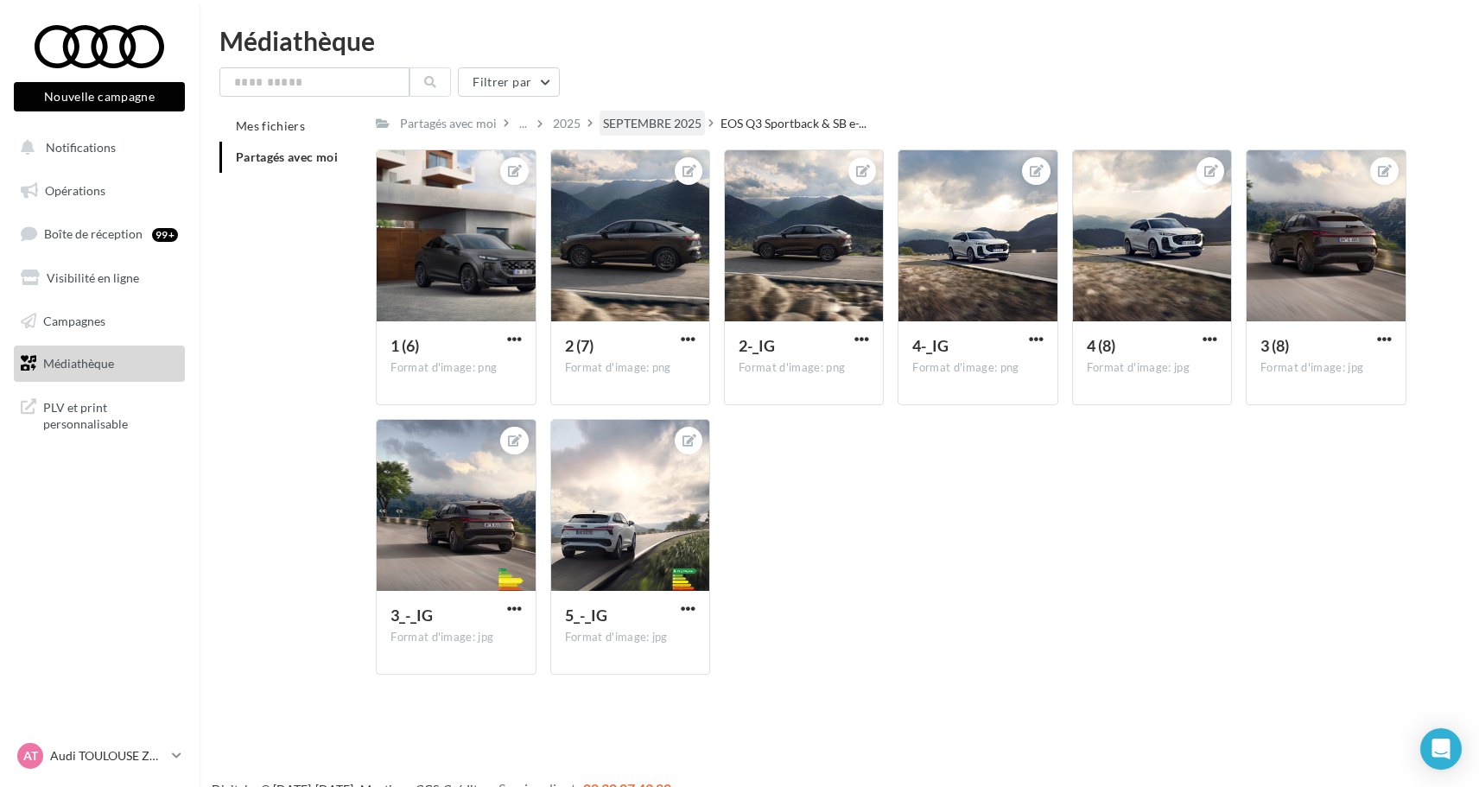 Image resolution: width=1479 pixels, height=787 pixels. I want to click on span: Médiathèque, so click(79, 363).